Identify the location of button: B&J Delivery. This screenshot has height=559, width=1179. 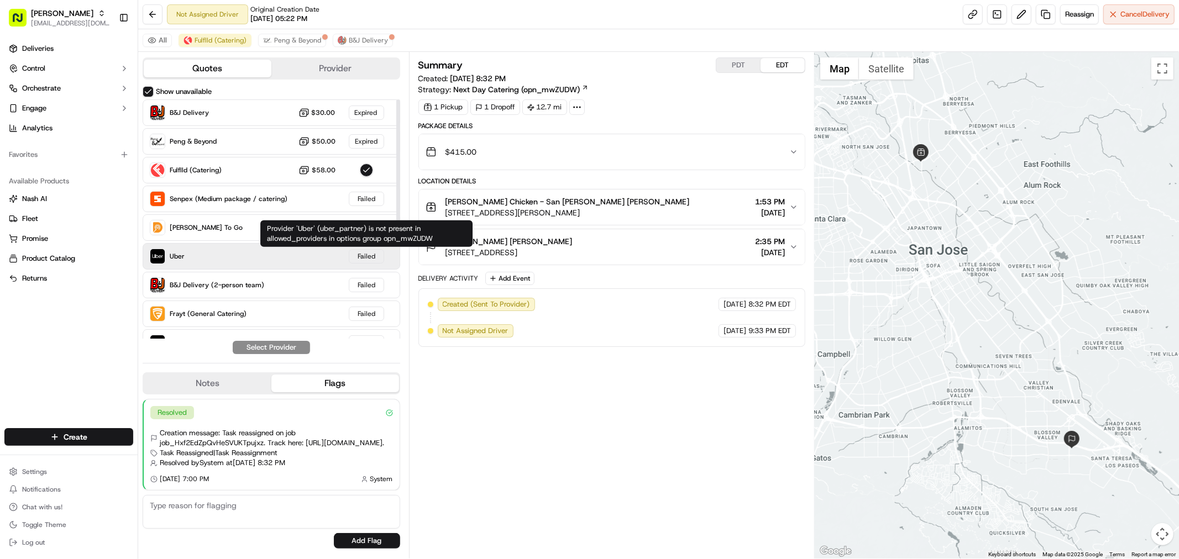
(362, 40).